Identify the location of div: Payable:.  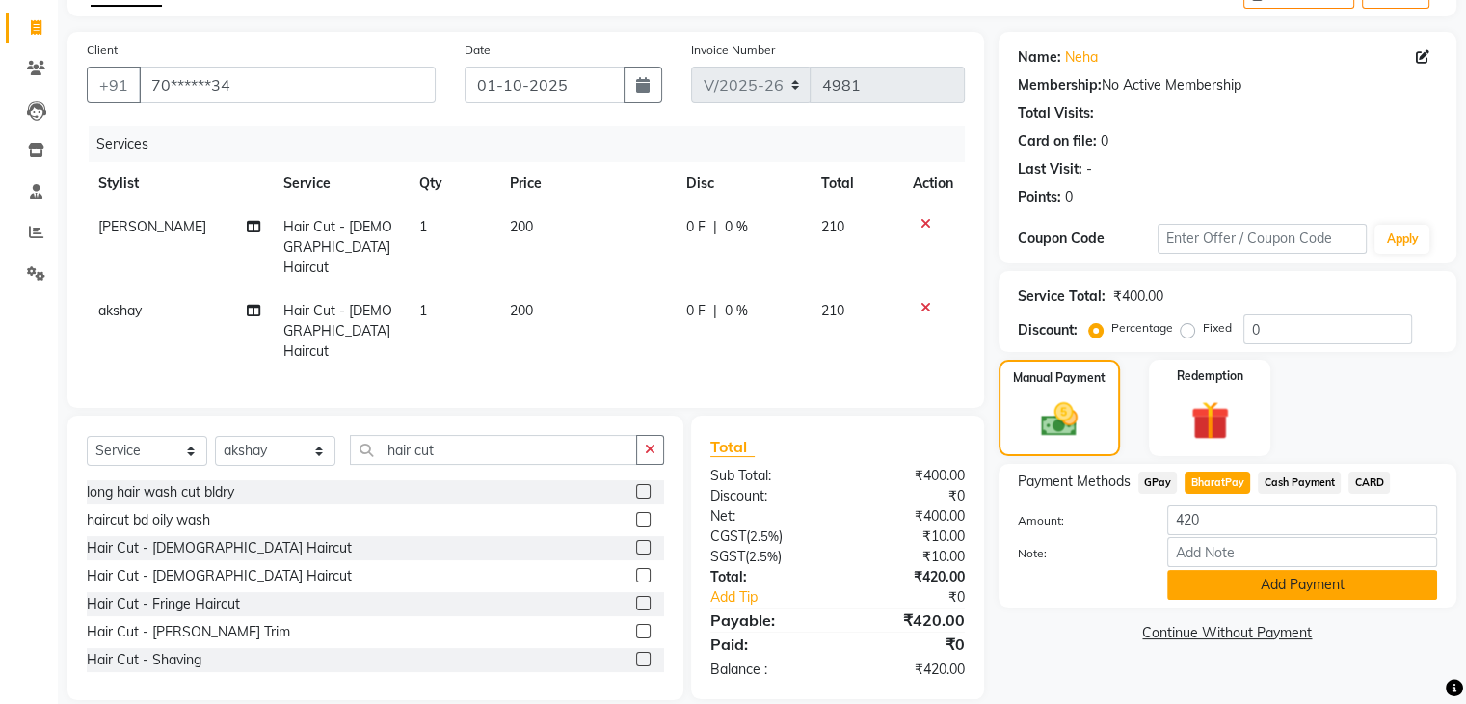
(766, 620).